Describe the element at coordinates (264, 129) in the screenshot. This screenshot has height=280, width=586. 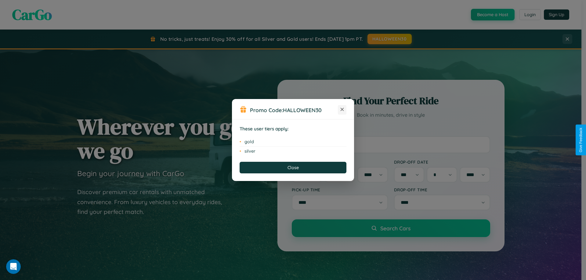
I see `strong: These user tiers apply:` at that location.